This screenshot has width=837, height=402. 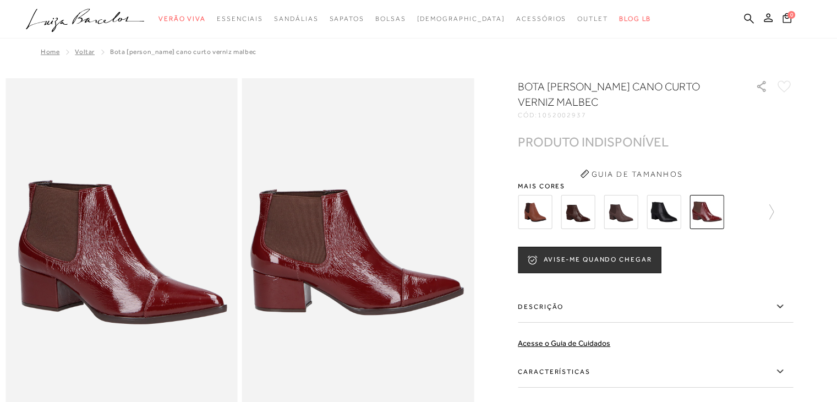 I want to click on span: Outlet, so click(x=593, y=19).